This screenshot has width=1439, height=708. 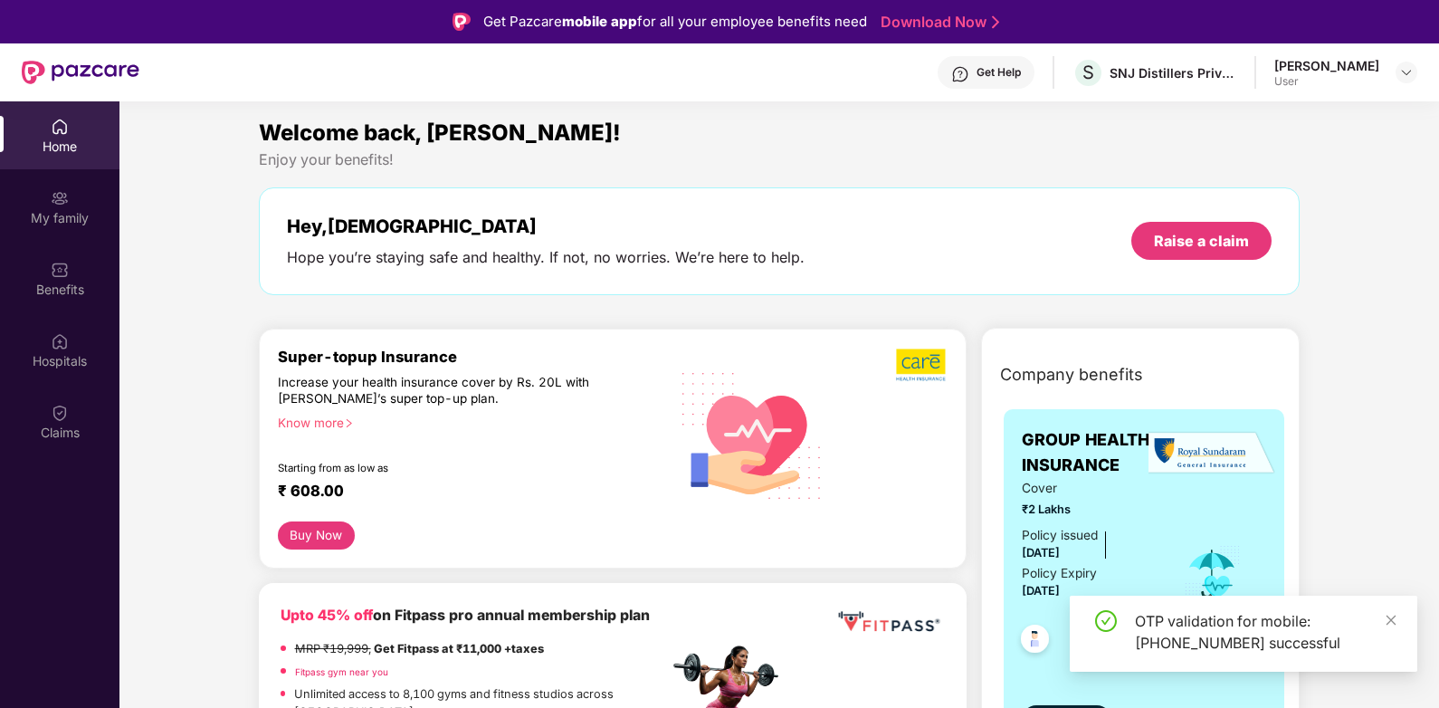 I want to click on span: Cover, so click(x=1090, y=489).